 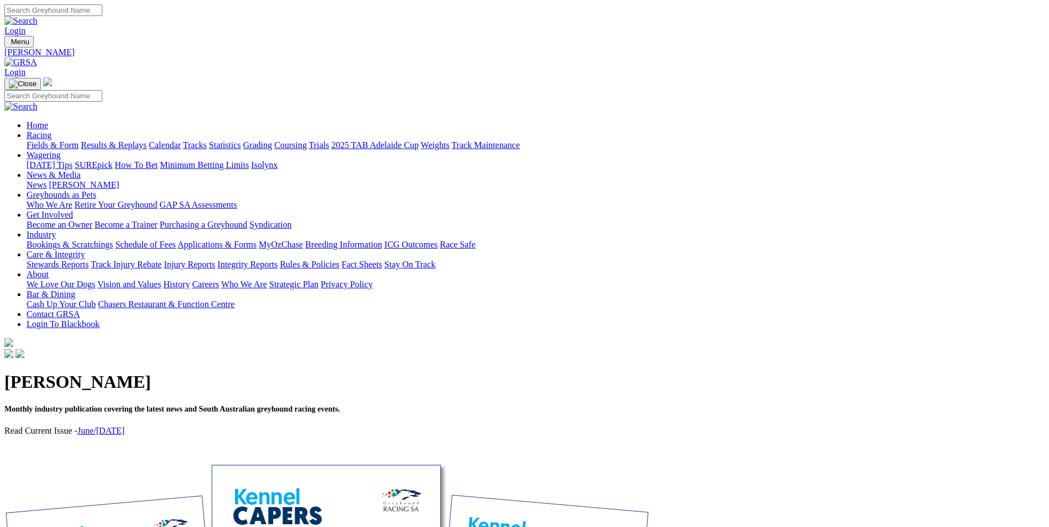 I want to click on a: Home, so click(x=37, y=125).